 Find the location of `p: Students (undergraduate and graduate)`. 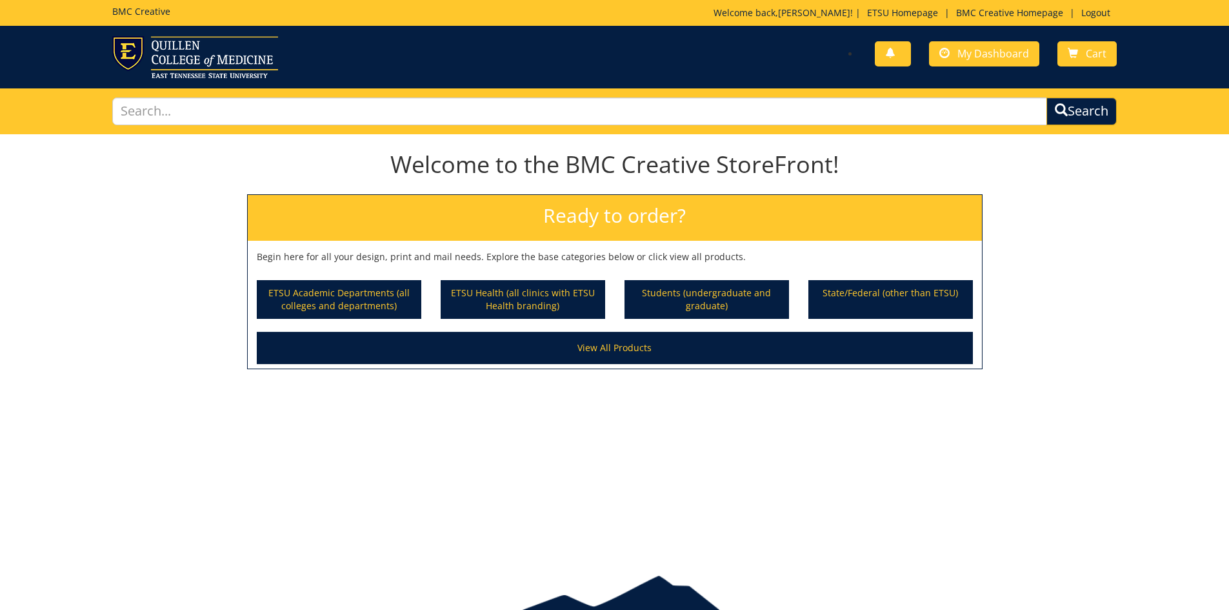

p: Students (undergraduate and graduate) is located at coordinates (707, 299).